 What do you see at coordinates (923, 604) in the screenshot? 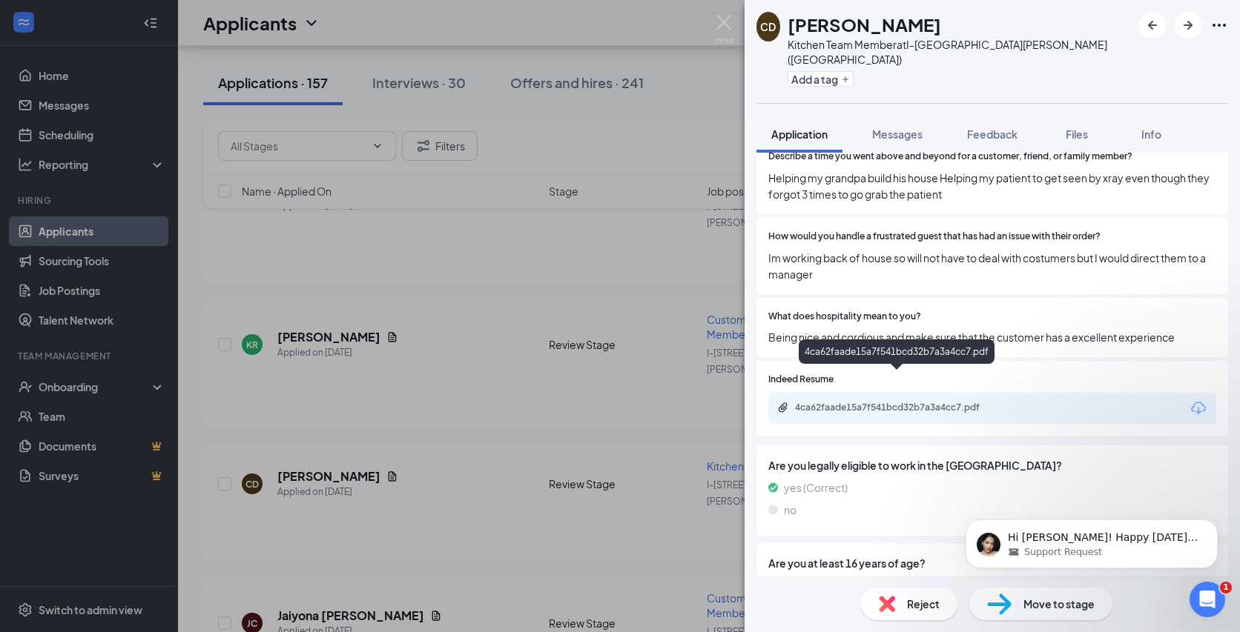
I see `span: Reject` at bounding box center [923, 604].